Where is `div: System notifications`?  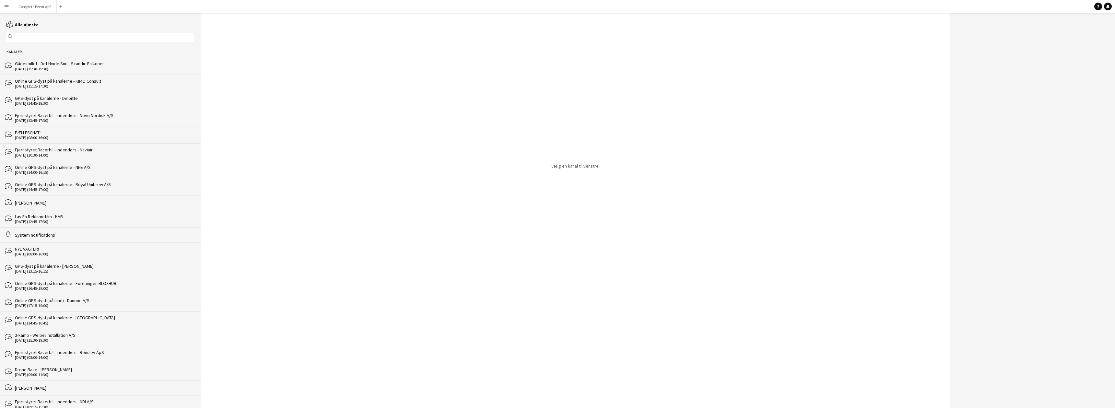
div: System notifications is located at coordinates (104, 235).